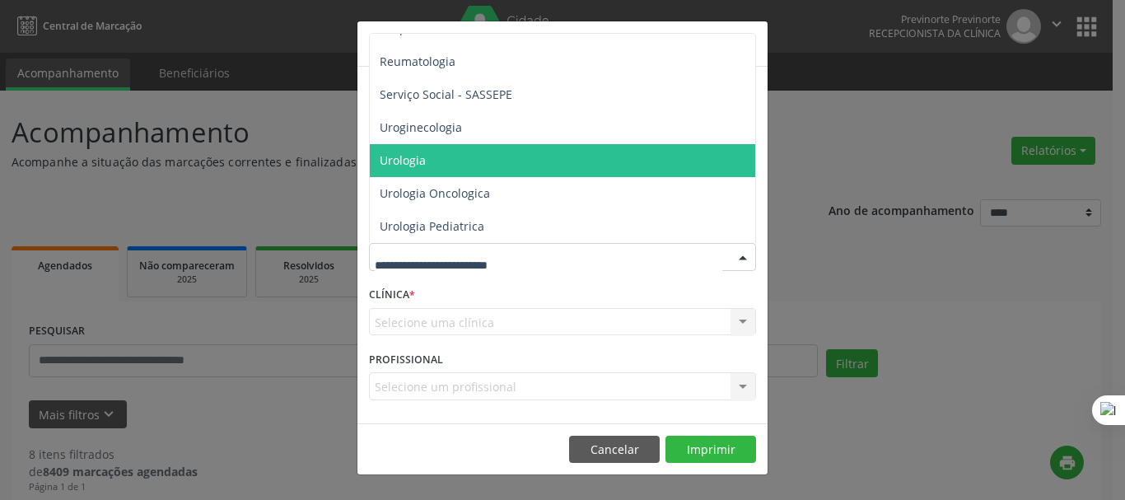 This screenshot has height=500, width=1125. What do you see at coordinates (432, 226) in the screenshot?
I see `span: Urologia Pediatrica` at bounding box center [432, 226].